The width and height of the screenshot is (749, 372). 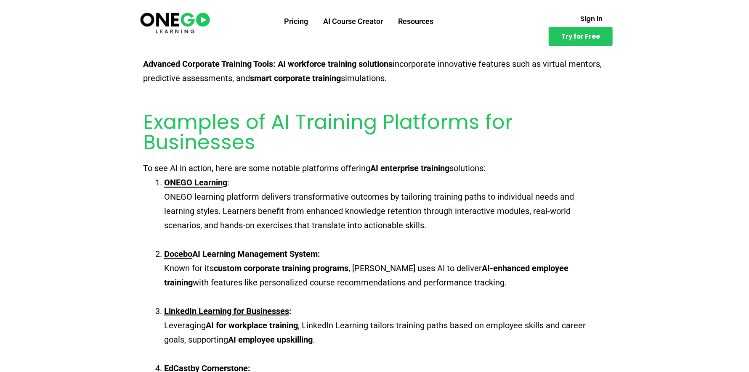 What do you see at coordinates (581, 36) in the screenshot?
I see `a: Try for Free` at bounding box center [581, 36].